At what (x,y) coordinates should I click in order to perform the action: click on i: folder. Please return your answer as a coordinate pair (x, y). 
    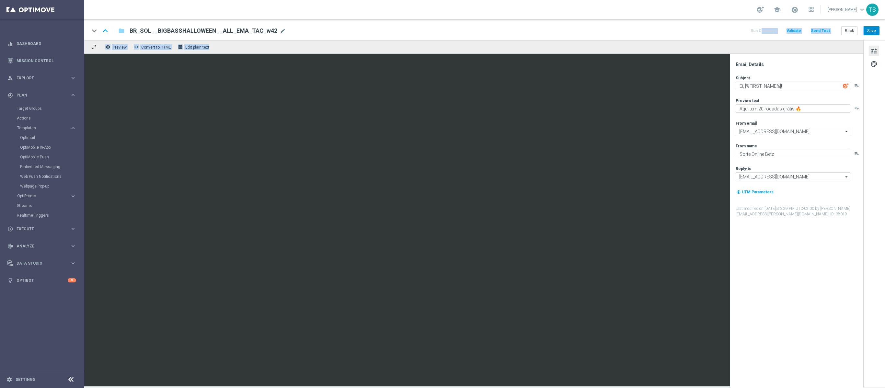
    Looking at the image, I should click on (121, 31).